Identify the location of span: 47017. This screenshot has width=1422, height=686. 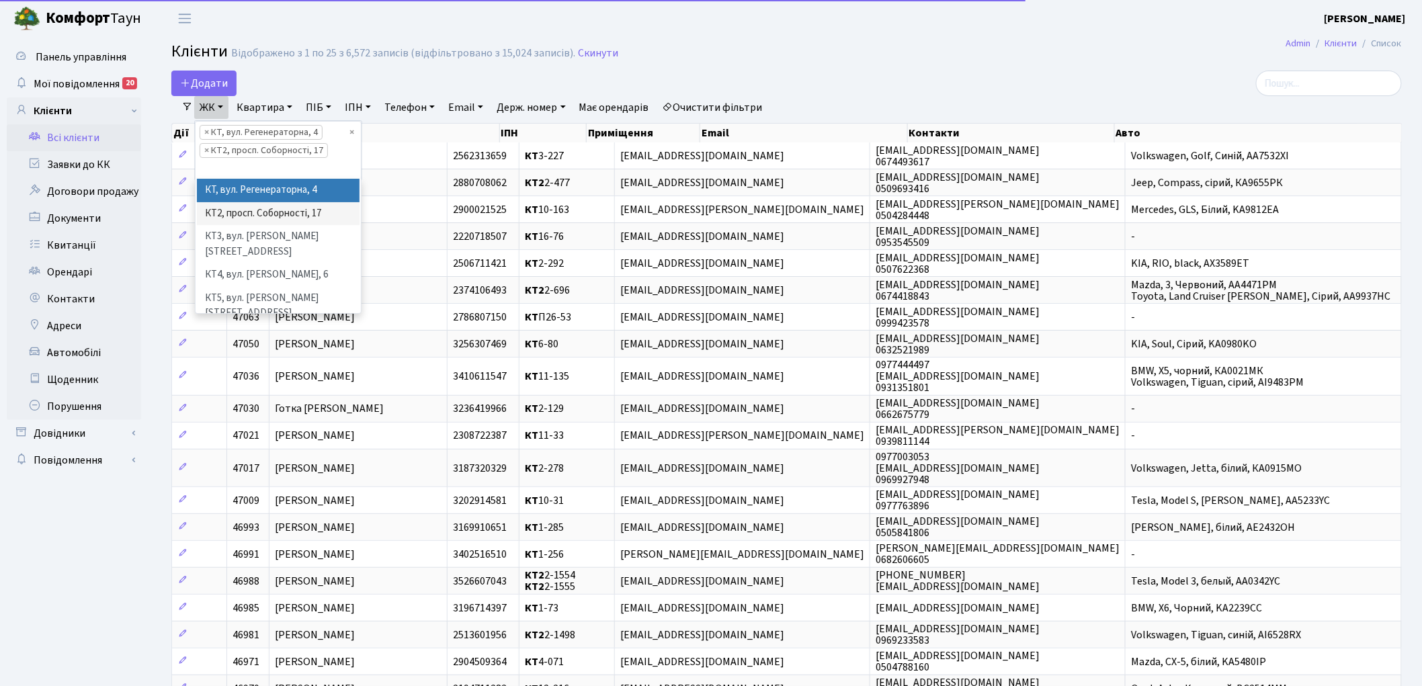
(246, 469).